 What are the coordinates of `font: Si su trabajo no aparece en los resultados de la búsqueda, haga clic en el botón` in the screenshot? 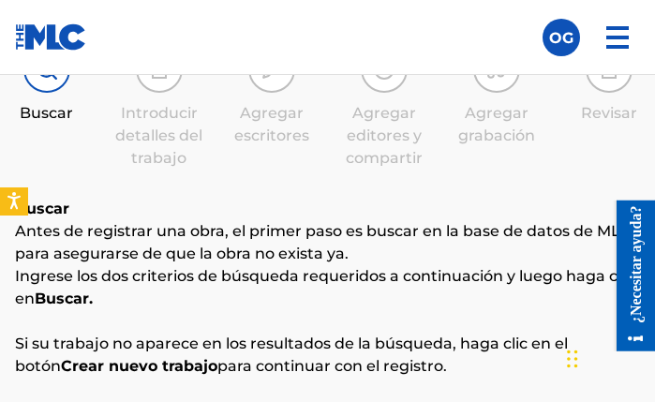 It's located at (291, 354).